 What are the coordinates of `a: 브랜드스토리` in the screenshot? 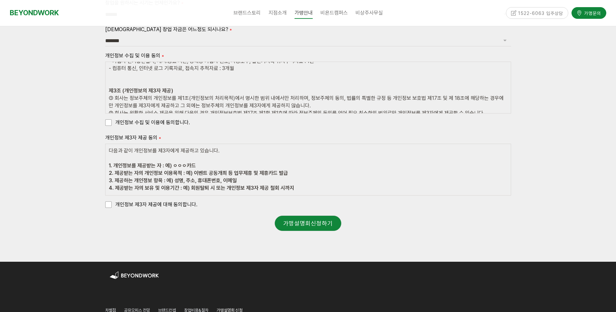 It's located at (247, 13).